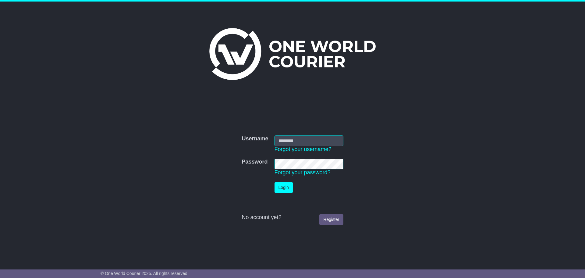 Image resolution: width=585 pixels, height=278 pixels. Describe the element at coordinates (255, 139) in the screenshot. I see `label: Username` at that location.